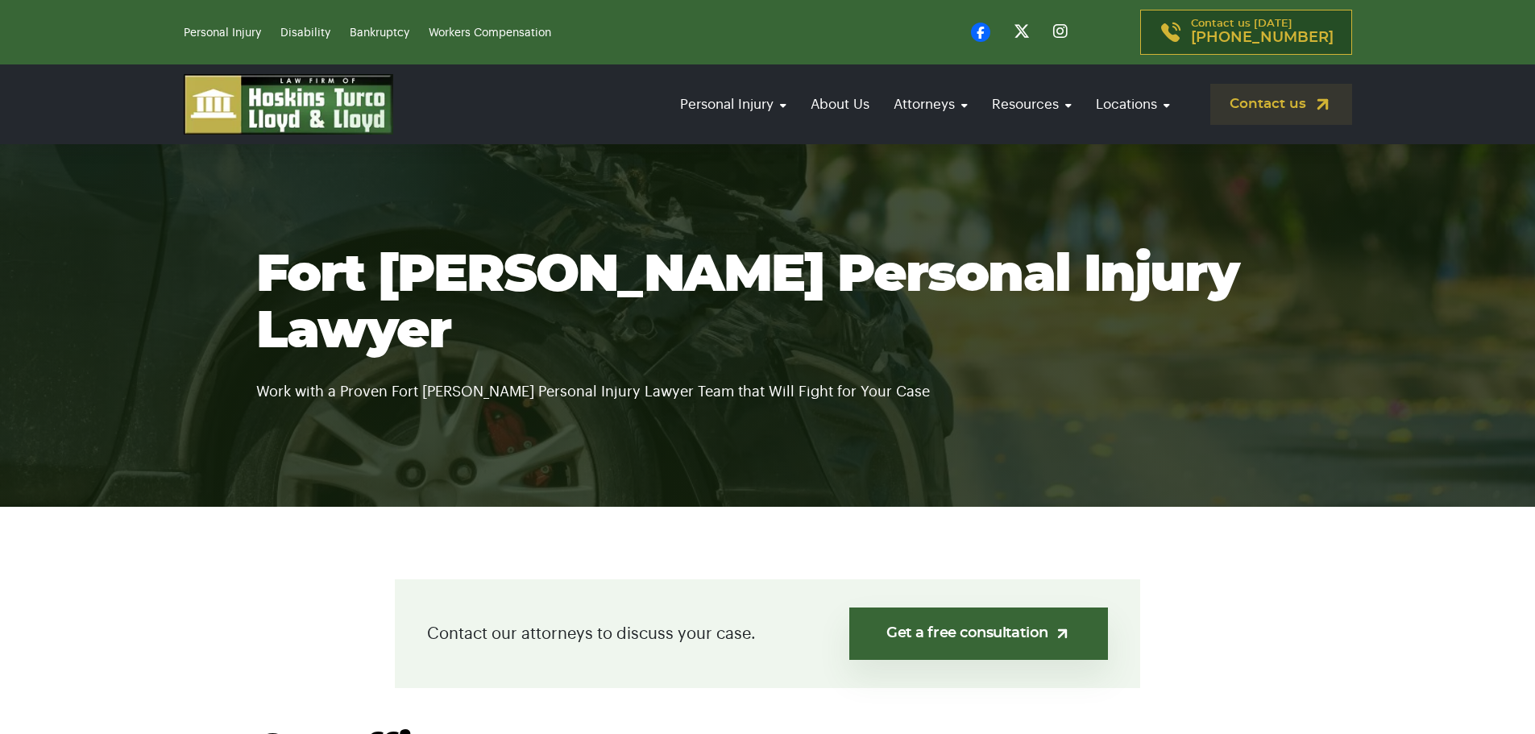 This screenshot has width=1535, height=734. Describe the element at coordinates (1032, 104) in the screenshot. I see `a: Resources` at that location.